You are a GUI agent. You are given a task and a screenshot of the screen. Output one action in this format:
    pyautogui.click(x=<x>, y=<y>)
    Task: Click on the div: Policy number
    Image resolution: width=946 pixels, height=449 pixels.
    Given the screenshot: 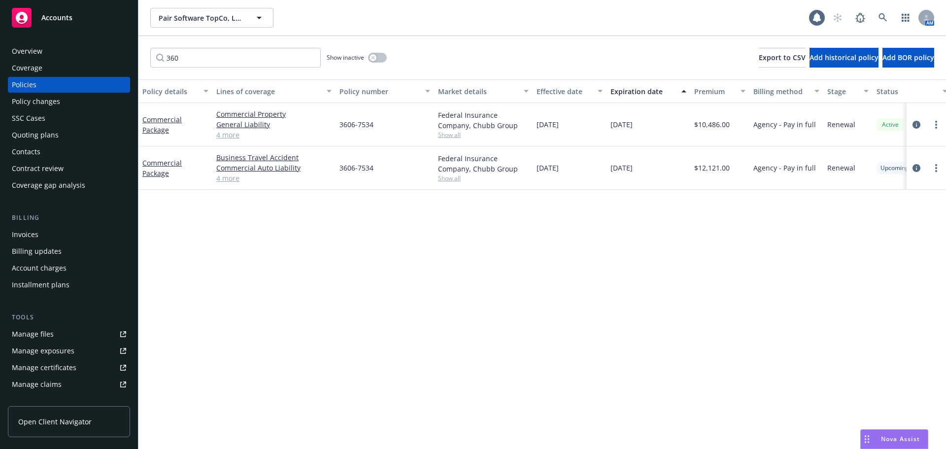 What is the action you would take?
    pyautogui.click(x=379, y=91)
    